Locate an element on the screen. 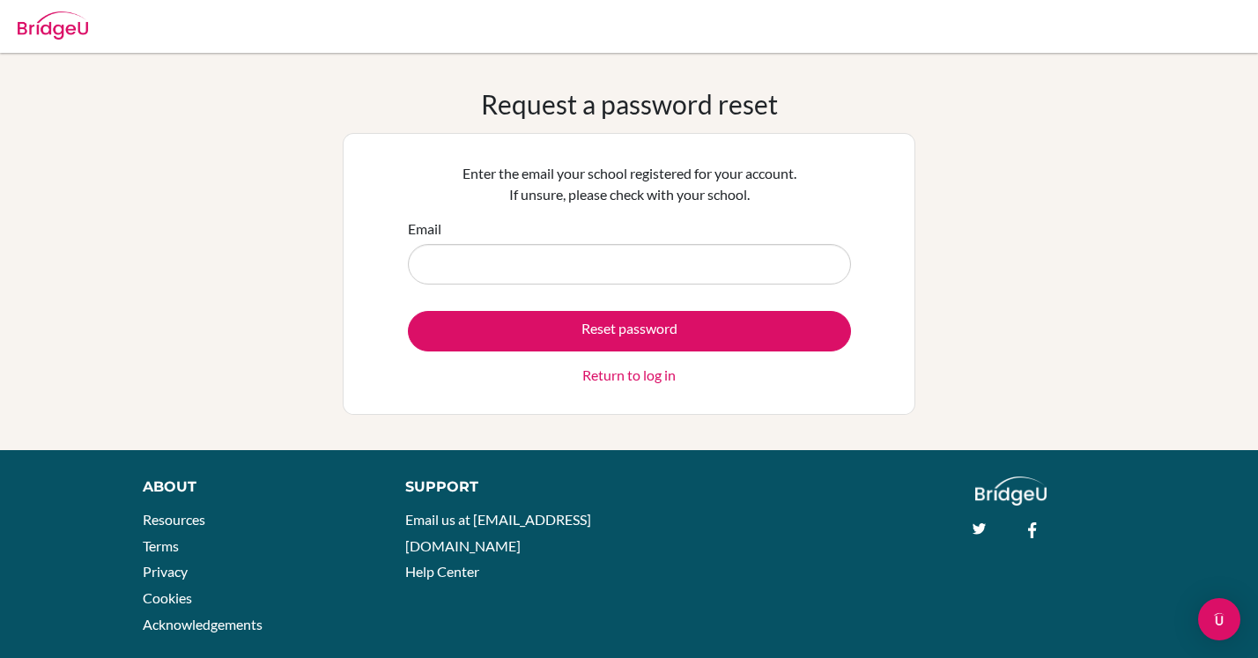 This screenshot has width=1258, height=658. a: Return to log in is located at coordinates (629, 375).